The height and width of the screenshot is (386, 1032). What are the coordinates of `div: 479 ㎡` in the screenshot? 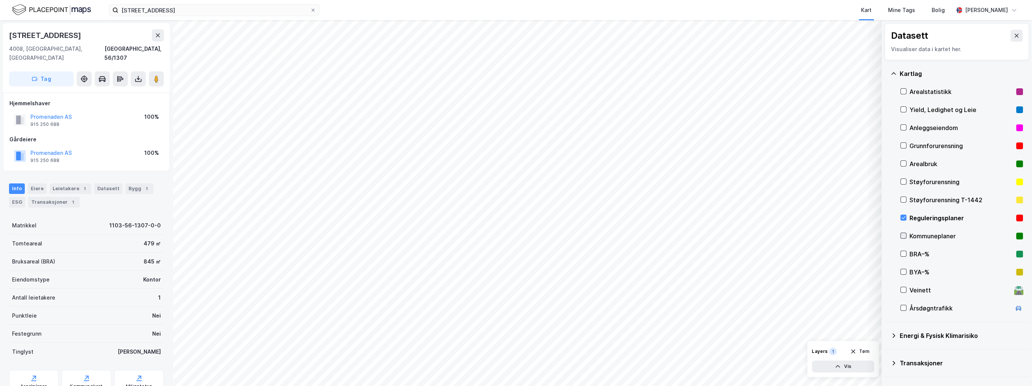 It's located at (152, 244).